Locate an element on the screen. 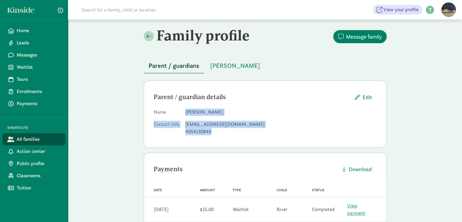 The image size is (462, 222). input: Search for a family, child or location is located at coordinates (163, 10).